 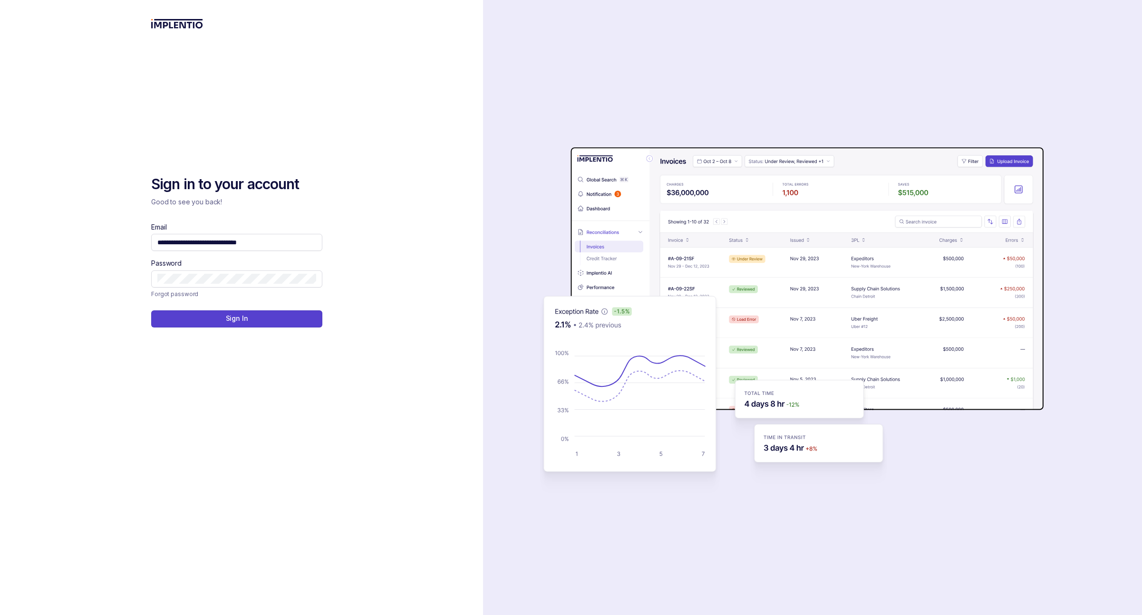 What do you see at coordinates (237, 202) in the screenshot?
I see `p: Good to see you back!` at bounding box center [237, 202].